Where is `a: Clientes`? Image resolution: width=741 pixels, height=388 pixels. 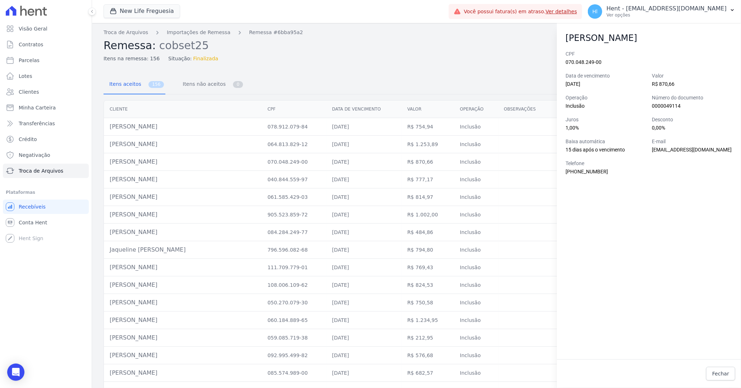 a: Clientes is located at coordinates (46, 92).